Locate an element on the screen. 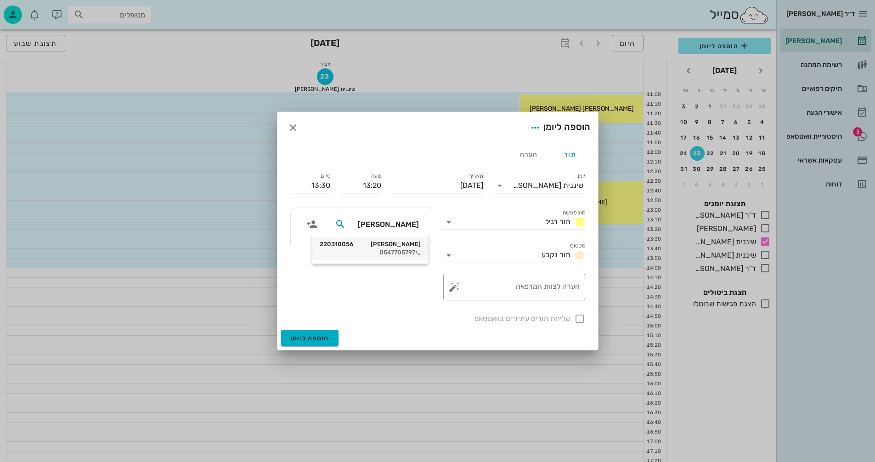 The height and width of the screenshot is (462, 875). span: תור רגיל is located at coordinates (558, 221).